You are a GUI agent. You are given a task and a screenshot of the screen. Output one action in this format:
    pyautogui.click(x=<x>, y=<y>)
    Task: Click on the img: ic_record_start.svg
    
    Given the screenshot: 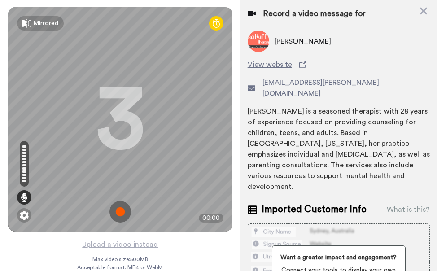 What is the action you would take?
    pyautogui.click(x=120, y=212)
    